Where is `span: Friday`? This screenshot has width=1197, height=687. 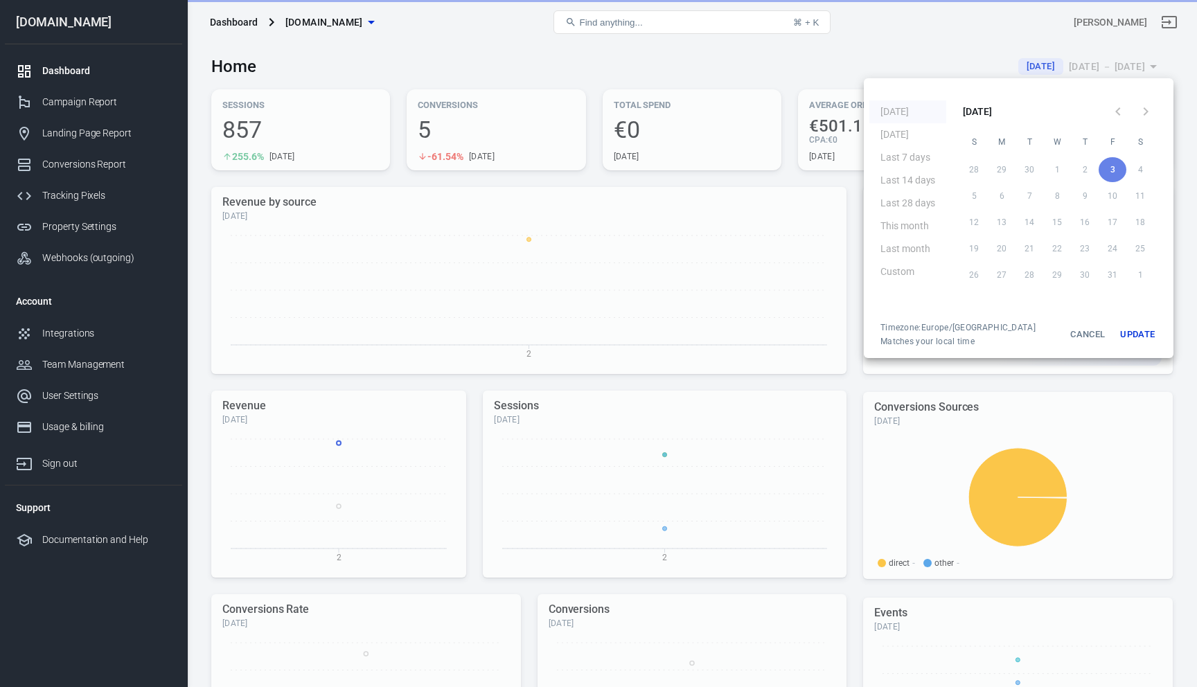 span: Friday is located at coordinates (1112, 142).